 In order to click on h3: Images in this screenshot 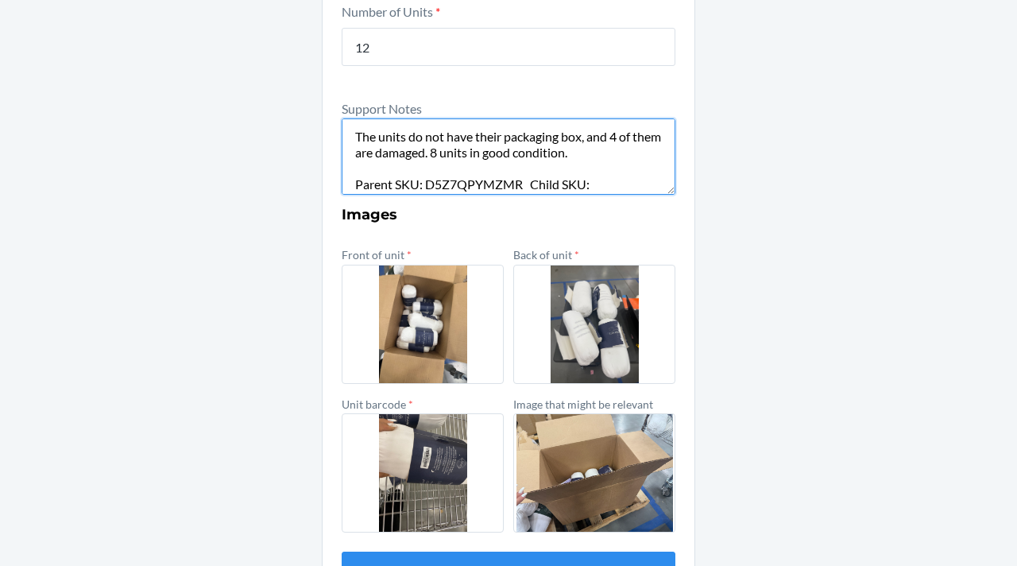, I will do `click(509, 215)`.